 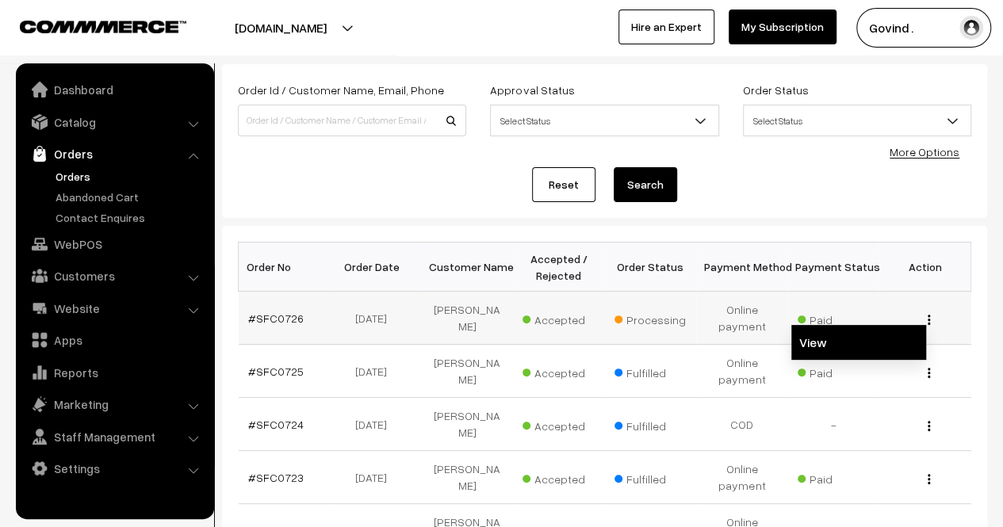 What do you see at coordinates (651, 267) in the screenshot?
I see `th: Order Status` at bounding box center [651, 267].